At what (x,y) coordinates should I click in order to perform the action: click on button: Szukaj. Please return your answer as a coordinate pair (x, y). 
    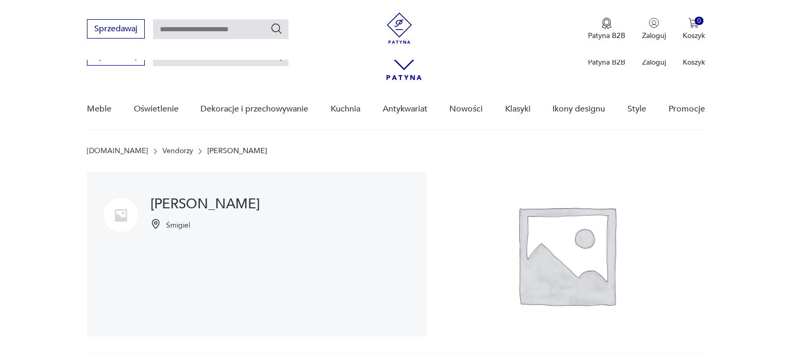
    Looking at the image, I should click on (276, 29).